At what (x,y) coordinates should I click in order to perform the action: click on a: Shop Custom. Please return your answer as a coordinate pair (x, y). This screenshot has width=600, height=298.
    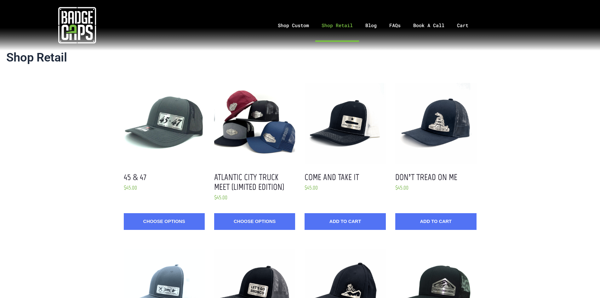
    Looking at the image, I should click on (293, 25).